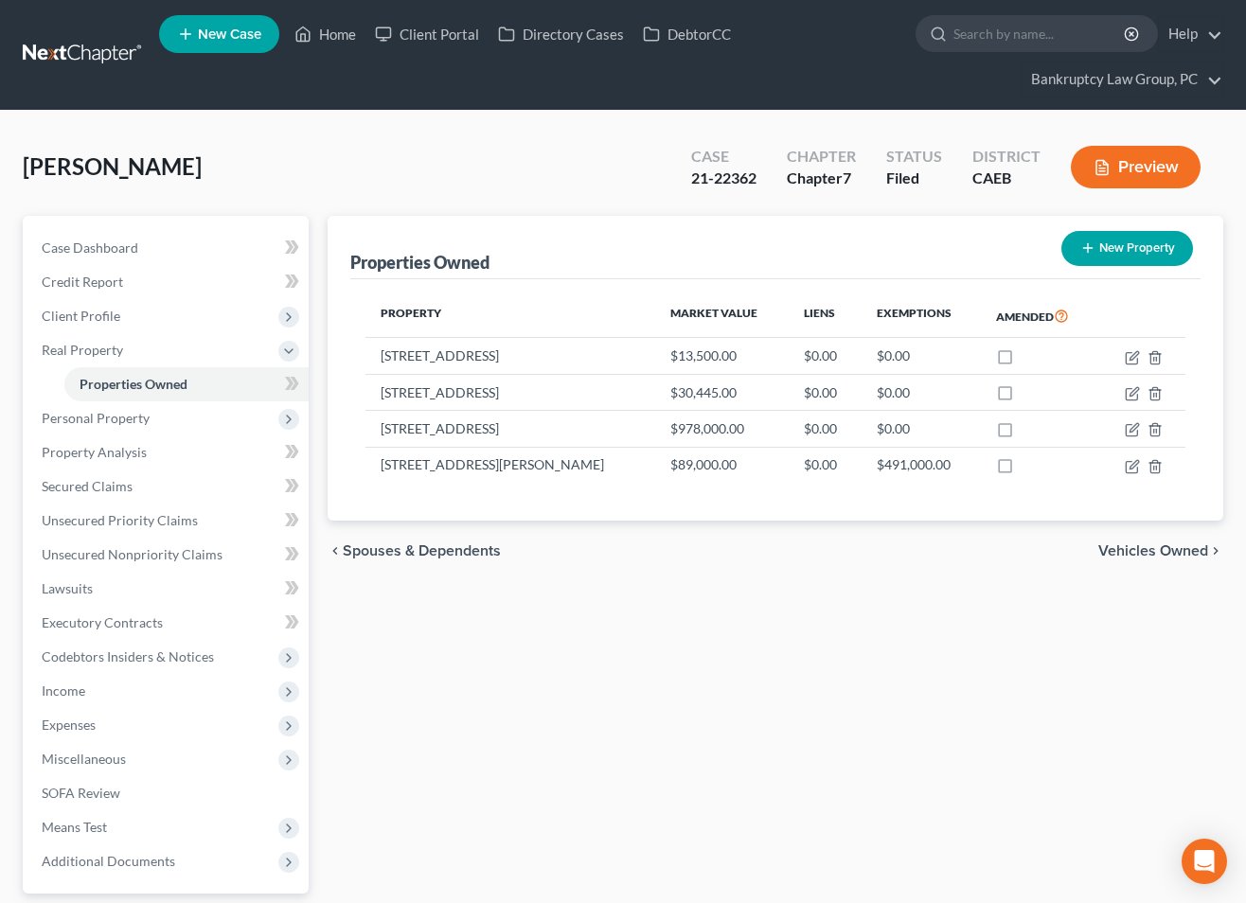 This screenshot has height=903, width=1246. Describe the element at coordinates (63, 690) in the screenshot. I see `span: Income` at that location.